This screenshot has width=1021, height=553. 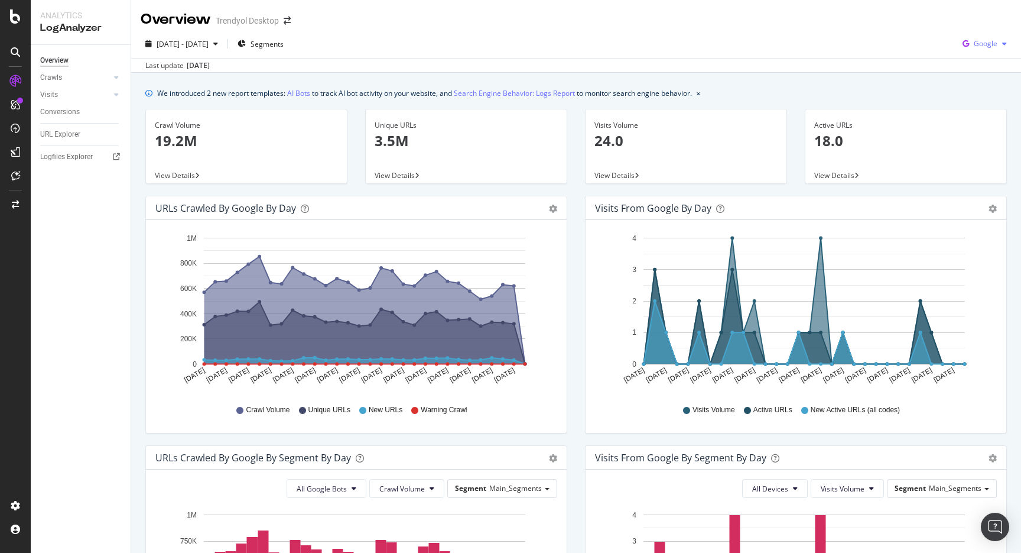 What do you see at coordinates (634, 333) in the screenshot?
I see `text: 1` at bounding box center [634, 333].